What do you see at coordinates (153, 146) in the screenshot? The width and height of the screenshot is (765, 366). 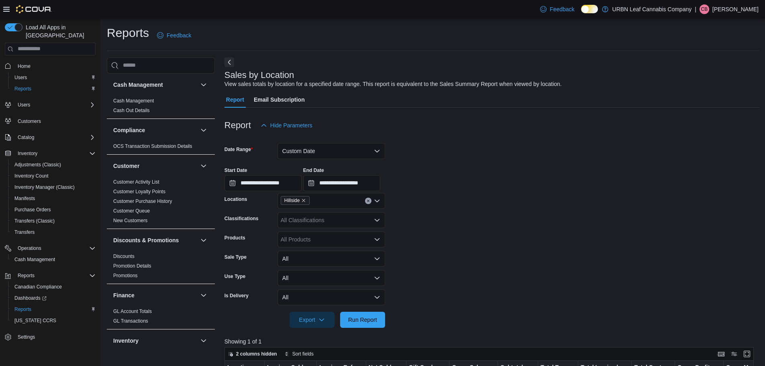 I see `span: OCS Transaction Submission Details` at bounding box center [153, 146].